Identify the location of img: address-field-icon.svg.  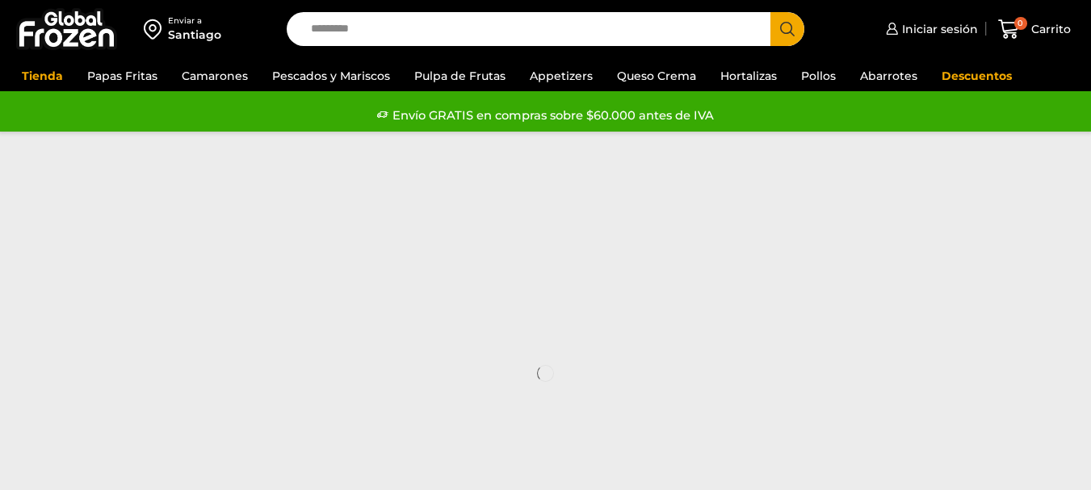
(156, 29).